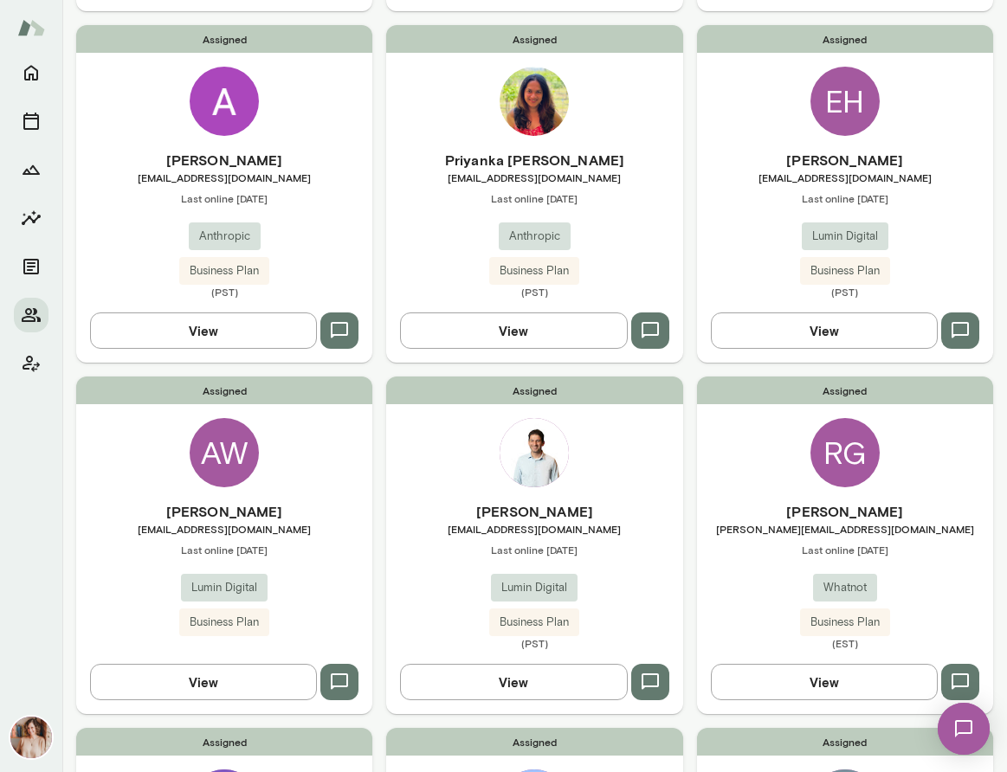 The width and height of the screenshot is (1007, 772). I want to click on img: Anna Venancio Marques, so click(224, 101).